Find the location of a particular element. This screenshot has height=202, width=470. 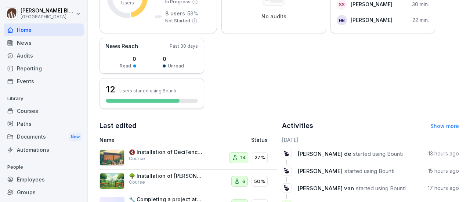

p: Past 30 days is located at coordinates (184, 46).